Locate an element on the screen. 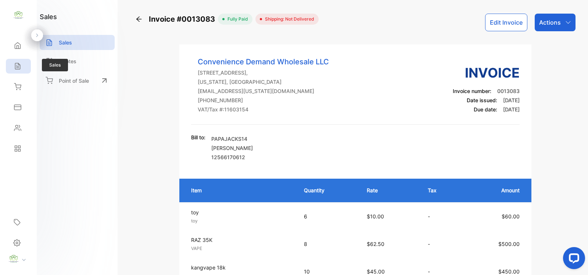 The width and height of the screenshot is (588, 275). h1: sales is located at coordinates (48, 17).